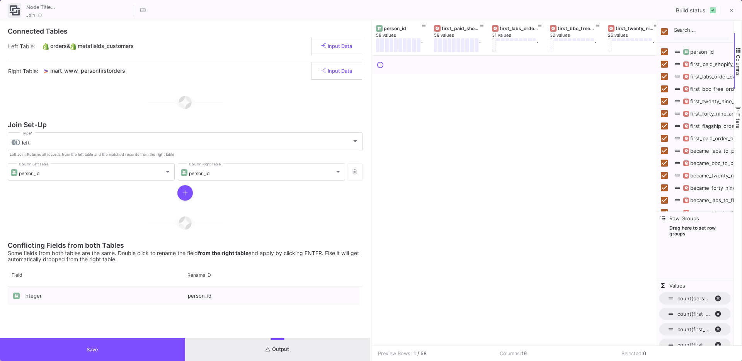 Image resolution: width=742 pixels, height=361 pixels. I want to click on b: from the right table, so click(223, 253).